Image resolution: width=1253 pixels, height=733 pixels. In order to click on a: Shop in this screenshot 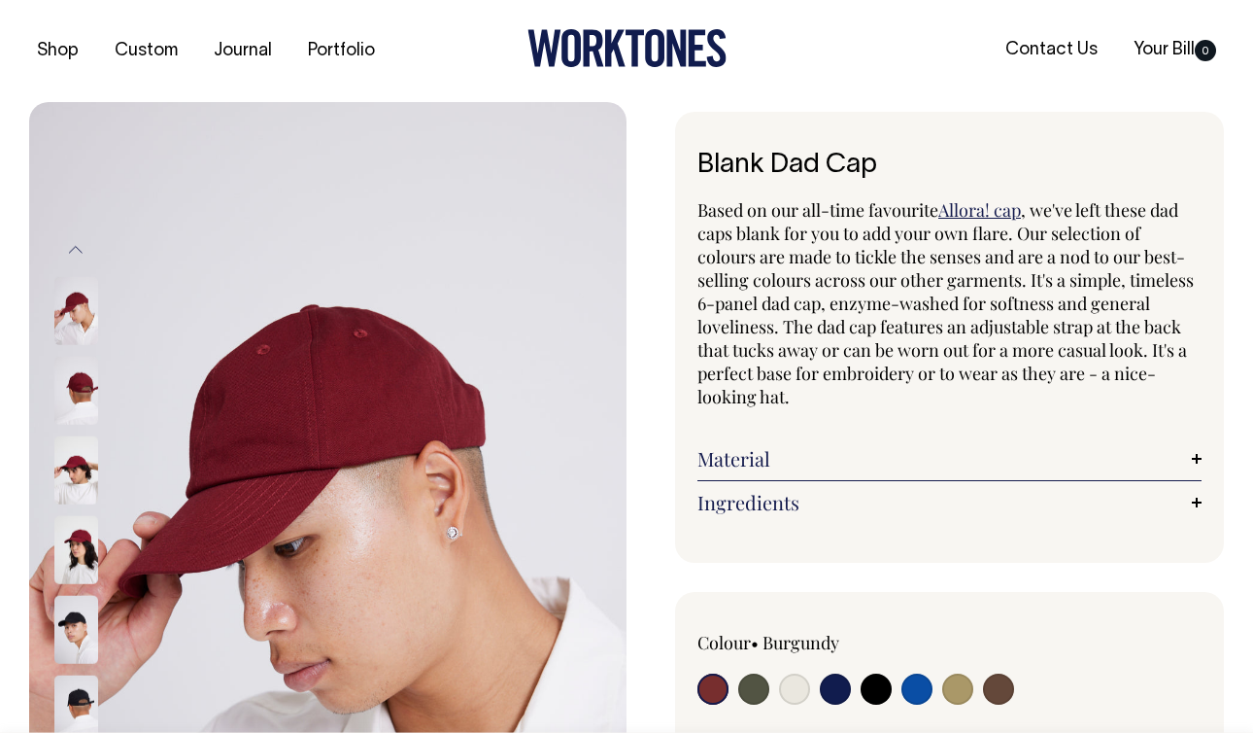, I will do `click(57, 51)`.